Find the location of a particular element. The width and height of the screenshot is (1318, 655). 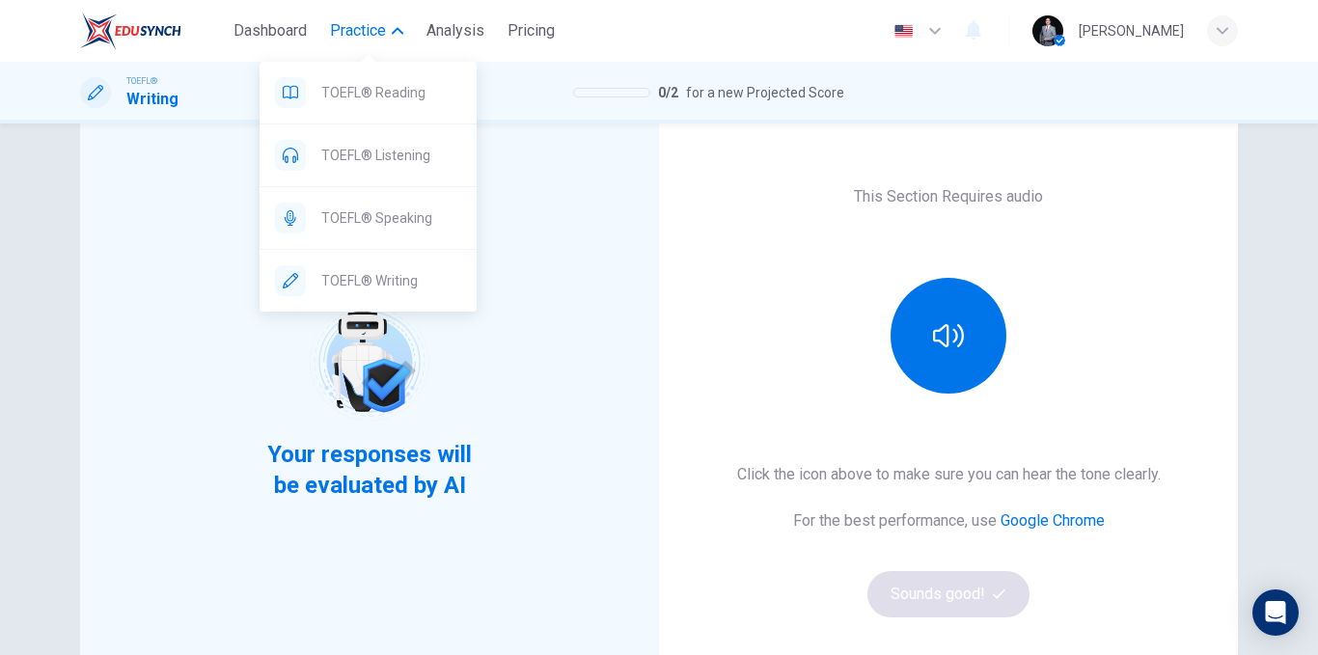

h6: For the best performance, use is located at coordinates (948, 521).